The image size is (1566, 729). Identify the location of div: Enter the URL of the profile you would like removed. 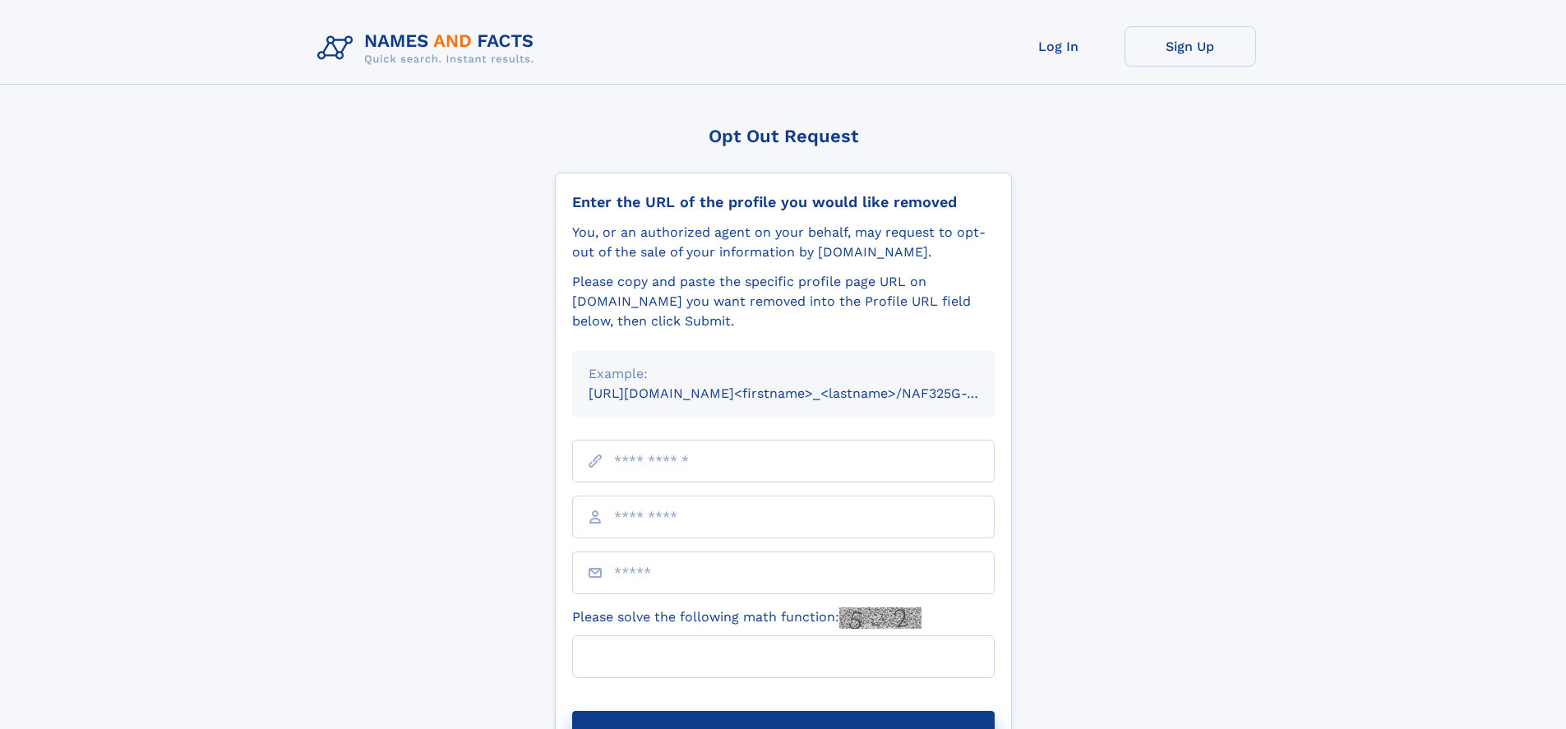
(784, 202).